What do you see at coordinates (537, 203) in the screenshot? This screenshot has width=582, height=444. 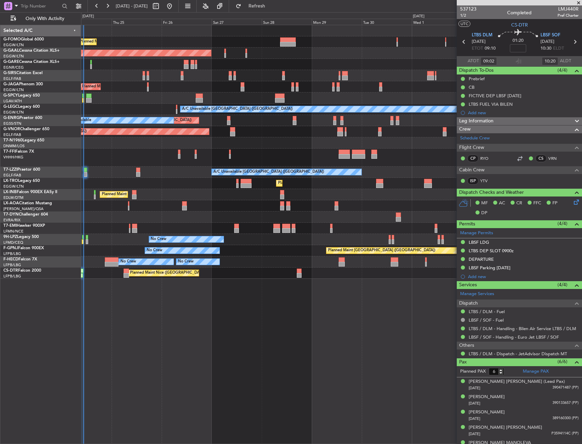 I see `span: FFC` at bounding box center [537, 203].